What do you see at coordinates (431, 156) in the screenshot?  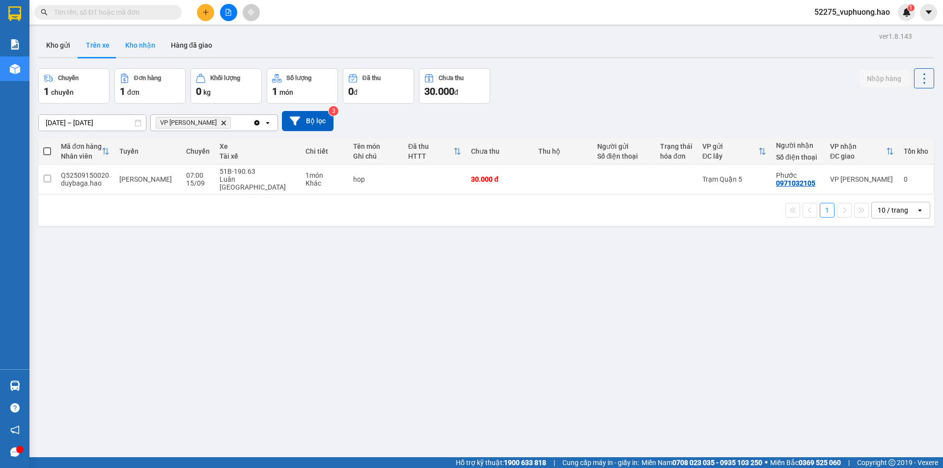 I see `div: HTTT` at bounding box center [431, 156].